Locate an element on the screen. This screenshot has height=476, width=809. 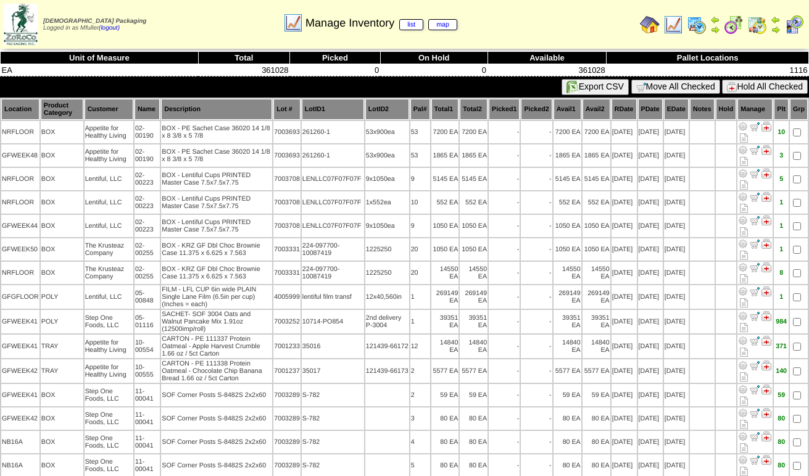
td: 261260-1 is located at coordinates (333, 156).